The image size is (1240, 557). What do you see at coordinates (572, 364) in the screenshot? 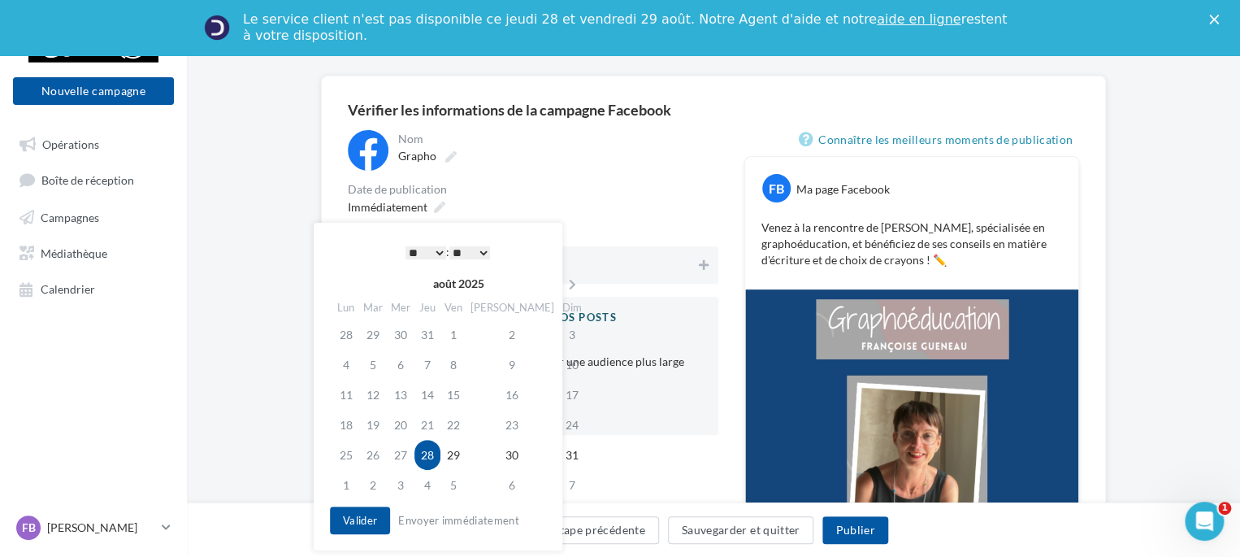
I see `td: 10` at bounding box center [572, 364].